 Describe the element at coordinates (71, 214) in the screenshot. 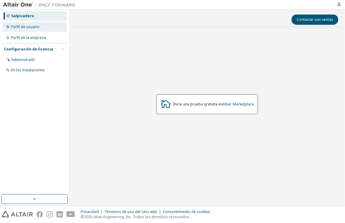

I see `img: youtube.svg` at that location.